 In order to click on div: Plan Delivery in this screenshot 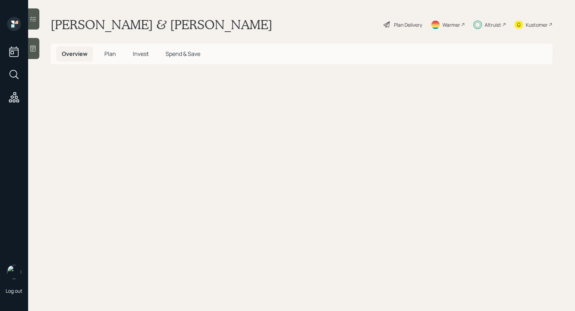, I will do `click(408, 25)`.